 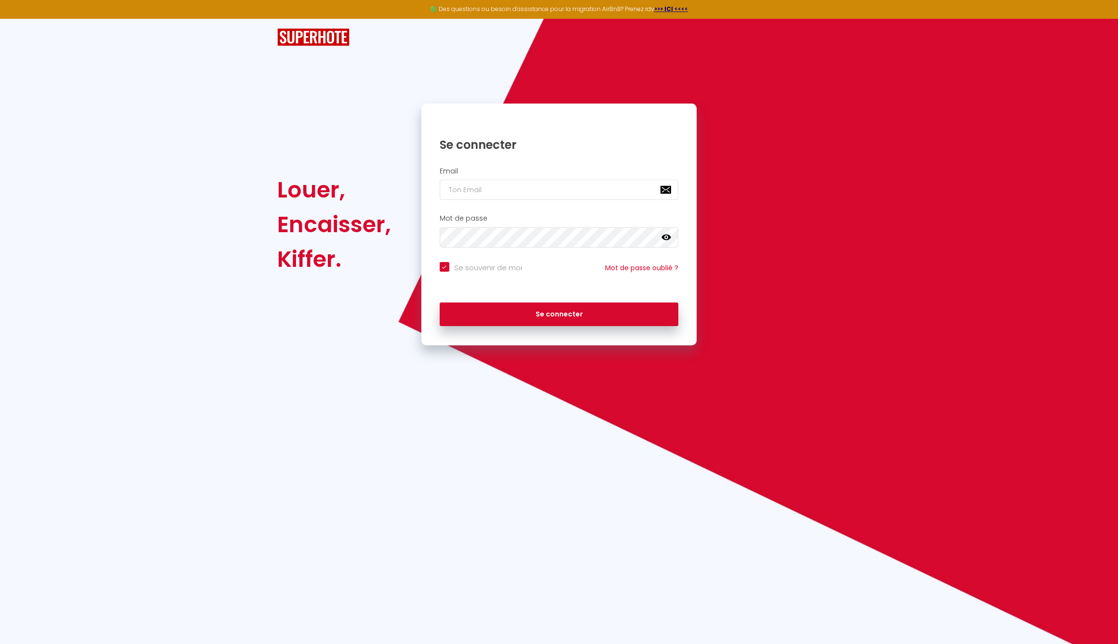 What do you see at coordinates (313, 37) in the screenshot?
I see `img: SuperHote logo` at bounding box center [313, 37].